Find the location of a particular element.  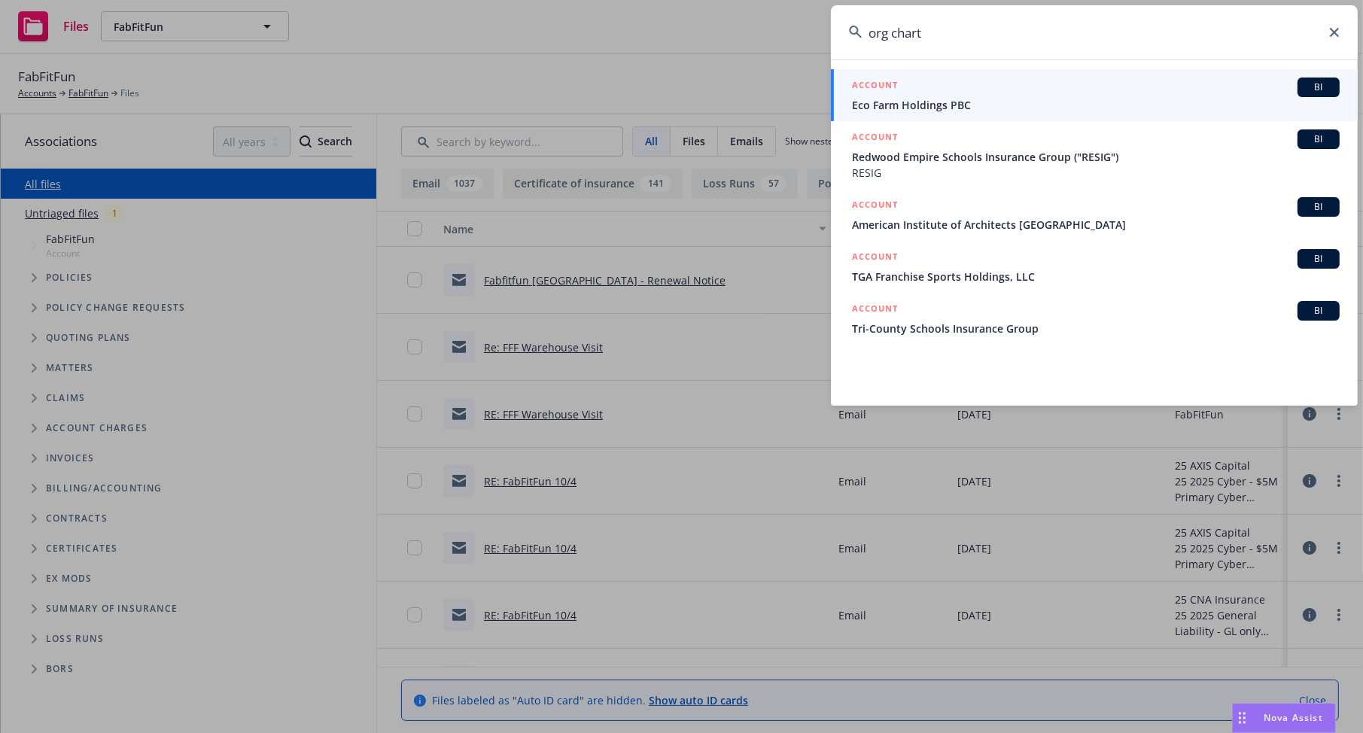

span: Tri-County Schools Insurance Group is located at coordinates (1096, 328).